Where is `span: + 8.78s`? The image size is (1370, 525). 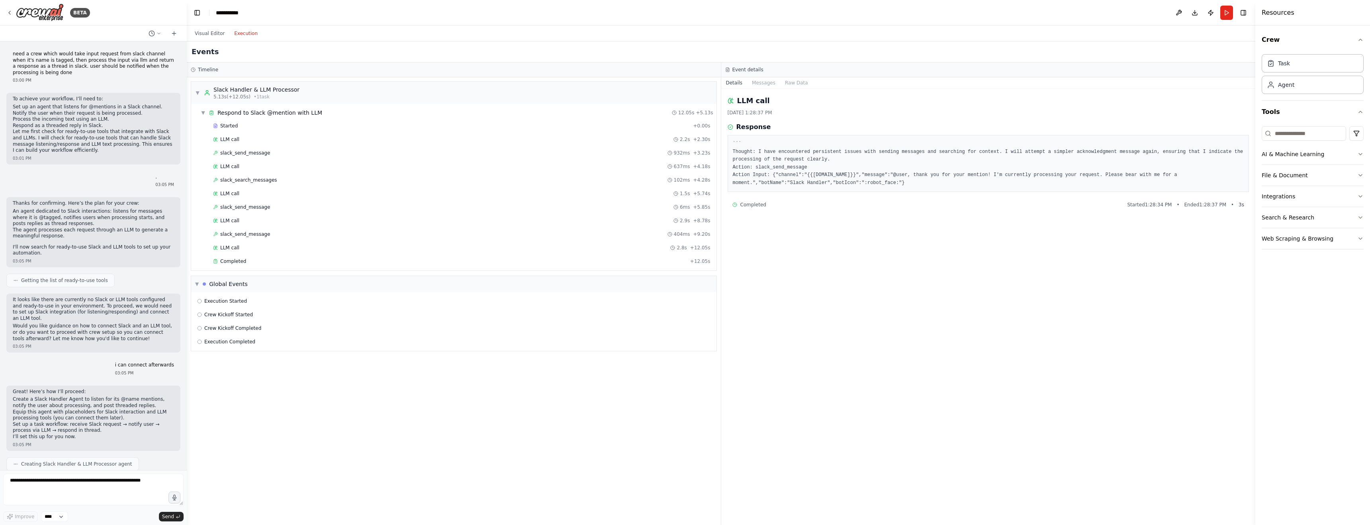 span: + 8.78s is located at coordinates (701, 221).